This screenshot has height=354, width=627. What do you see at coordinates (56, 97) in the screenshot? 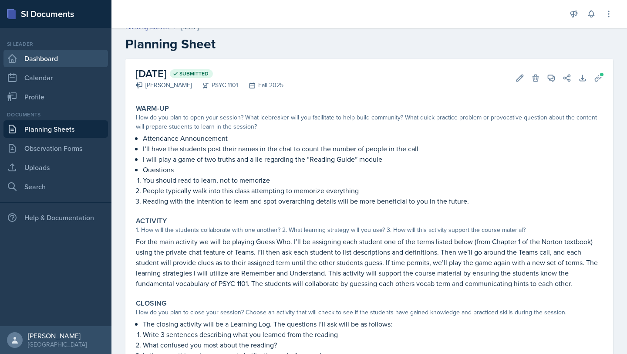
I see `a: Profile` at bounding box center [56, 97].